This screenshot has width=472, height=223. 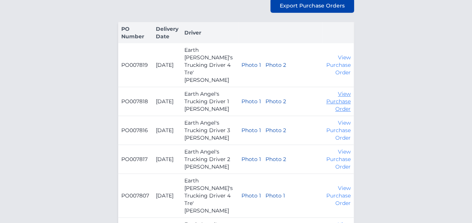 What do you see at coordinates (134, 101) in the screenshot?
I see `a: PO007818` at bounding box center [134, 101].